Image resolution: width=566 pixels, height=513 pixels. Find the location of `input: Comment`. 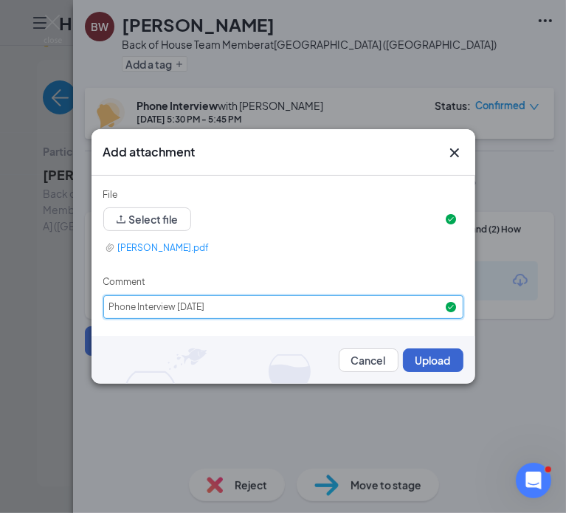

input: Comment is located at coordinates (284, 307).